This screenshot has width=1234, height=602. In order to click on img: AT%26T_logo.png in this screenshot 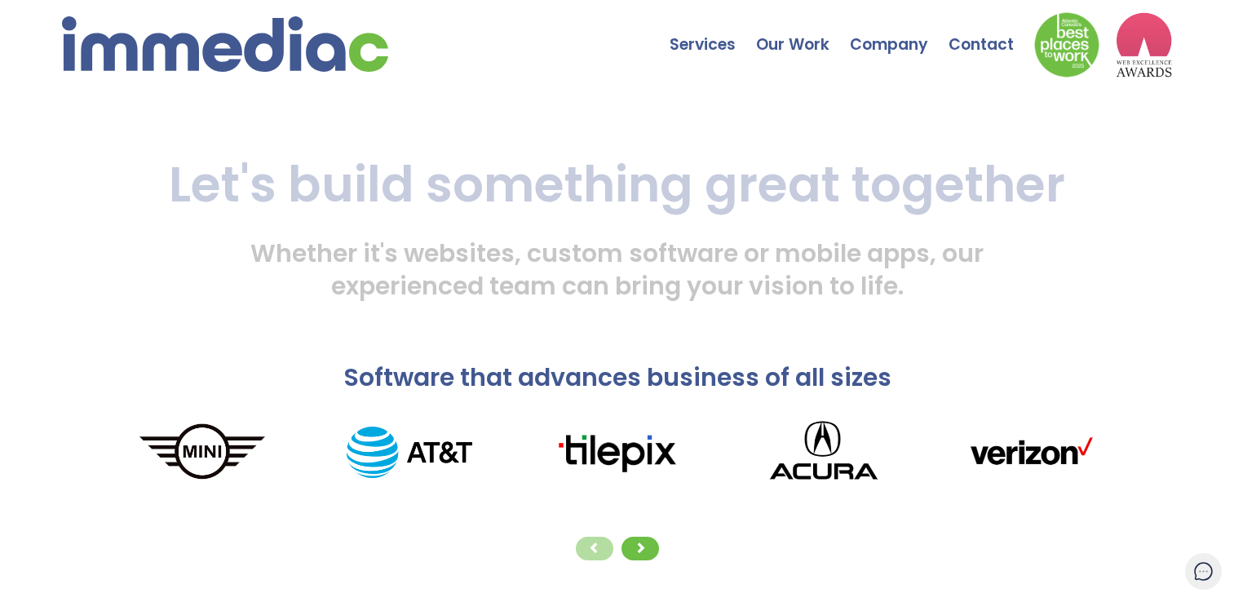, I will do `click(409, 452)`.